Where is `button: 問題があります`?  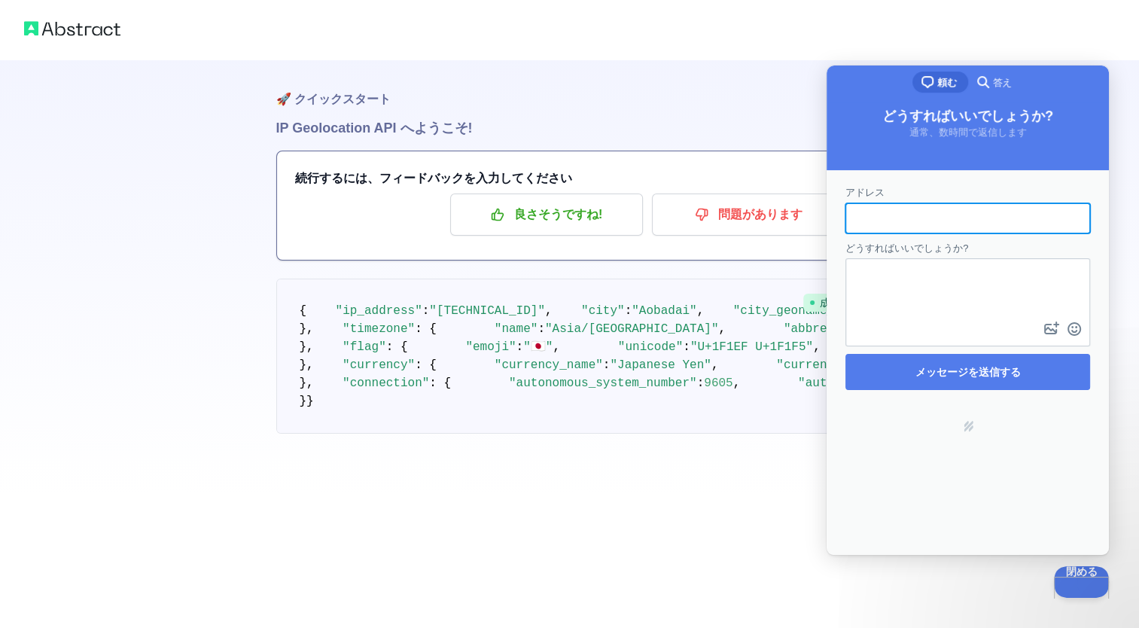
button: 問題があります is located at coordinates (748, 215).